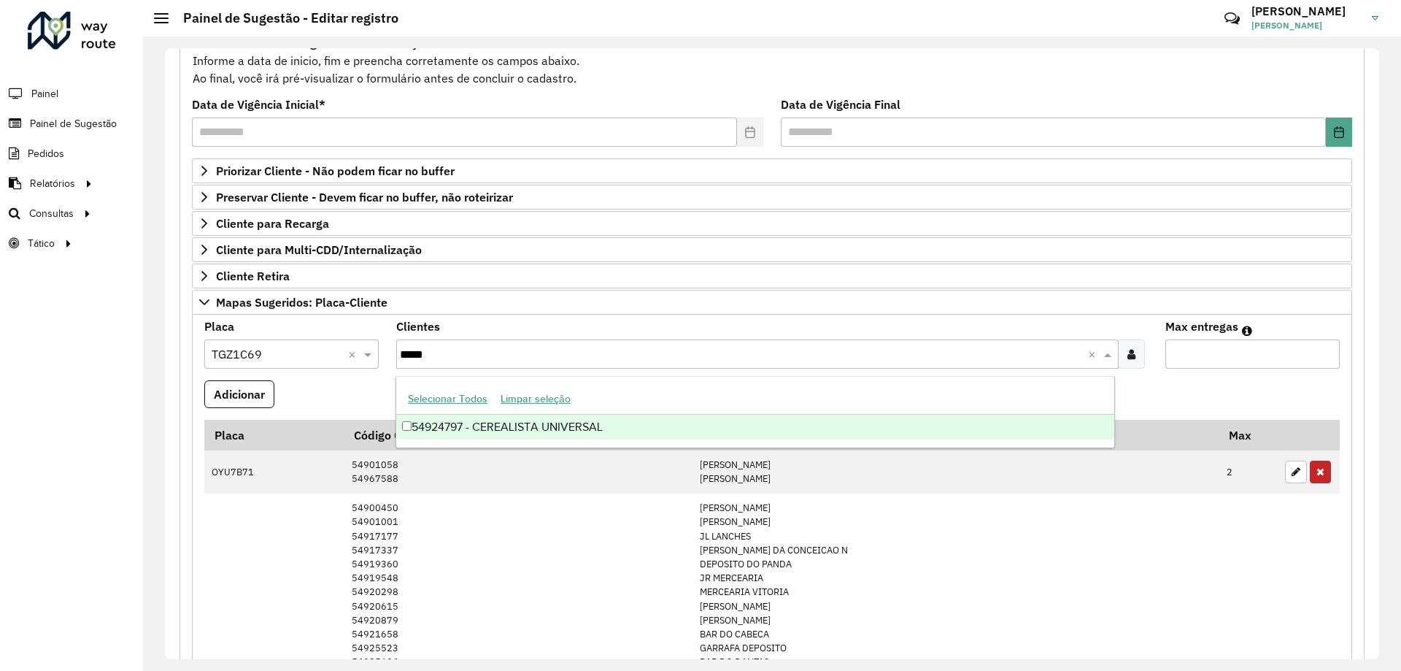  What do you see at coordinates (447, 398) in the screenshot?
I see `button: Selecionar Todos` at bounding box center [447, 398].